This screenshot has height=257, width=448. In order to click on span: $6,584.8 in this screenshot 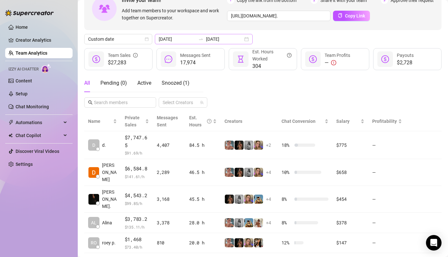, I will do `click(137, 169)`.